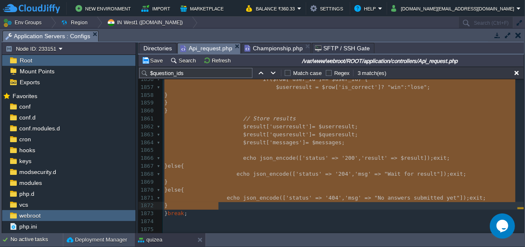 The image size is (525, 247). What do you see at coordinates (27, 117) in the screenshot?
I see `span: conf.d` at bounding box center [27, 117].